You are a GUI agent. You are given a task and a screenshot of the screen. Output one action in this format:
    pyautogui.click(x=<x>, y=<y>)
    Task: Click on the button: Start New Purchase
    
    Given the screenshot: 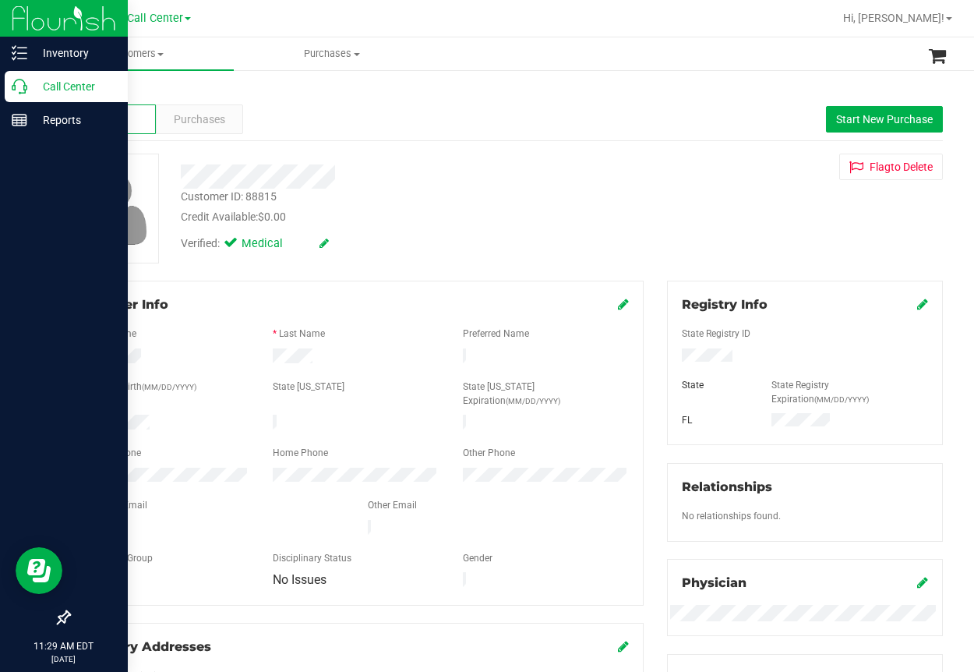 What is the action you would take?
    pyautogui.click(x=885, y=119)
    